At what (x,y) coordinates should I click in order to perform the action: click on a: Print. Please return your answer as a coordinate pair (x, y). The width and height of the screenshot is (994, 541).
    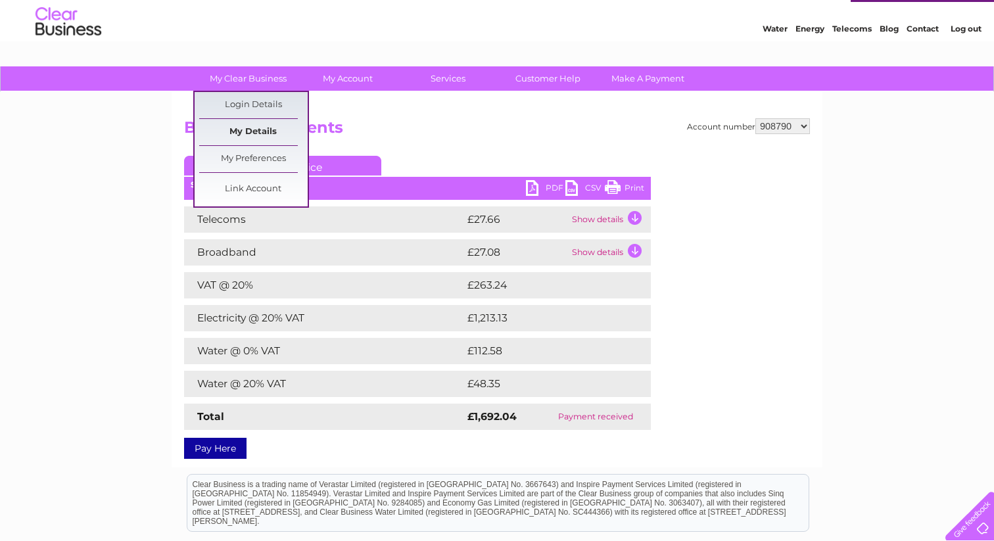
    Looking at the image, I should click on (624, 189).